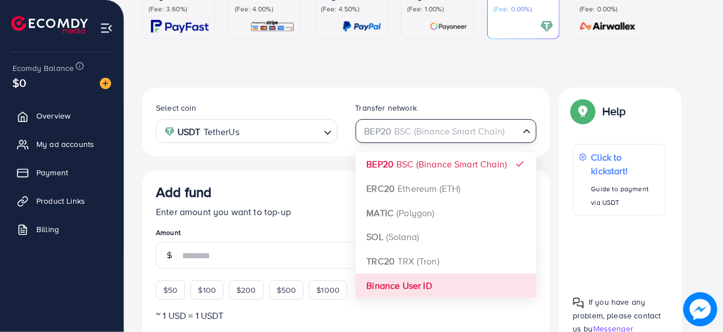  Describe the element at coordinates (207, 290) in the screenshot. I see `span: $100` at that location.